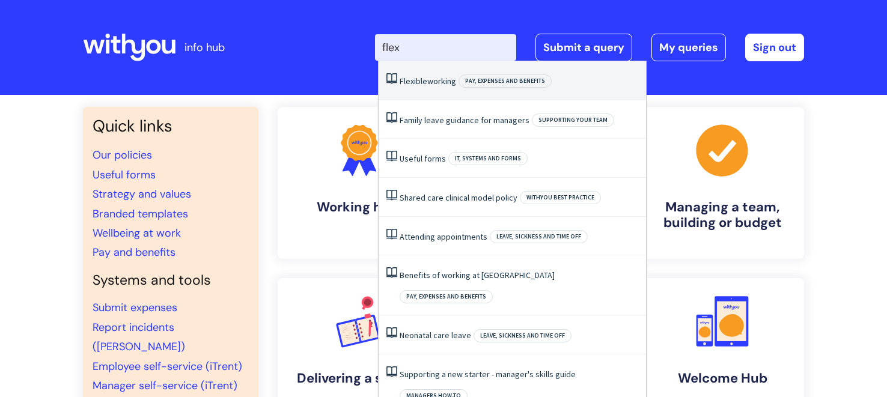 Image resolution: width=887 pixels, height=397 pixels. What do you see at coordinates (204, 47) in the screenshot?
I see `p: info hub` at bounding box center [204, 47].